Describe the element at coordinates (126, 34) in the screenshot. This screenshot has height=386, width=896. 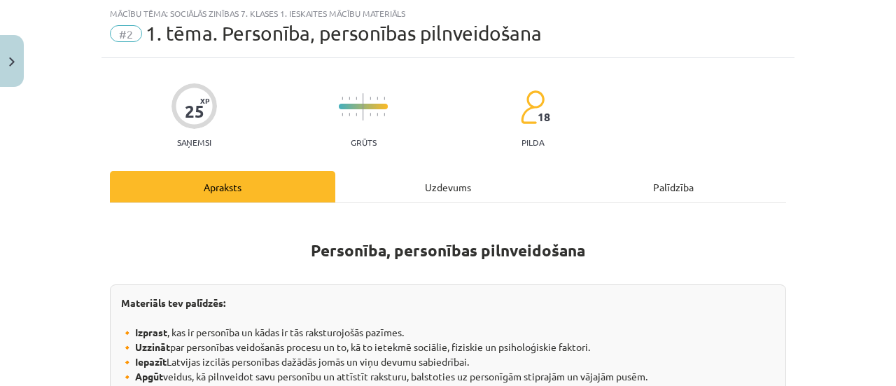
I see `span: #2` at that location.